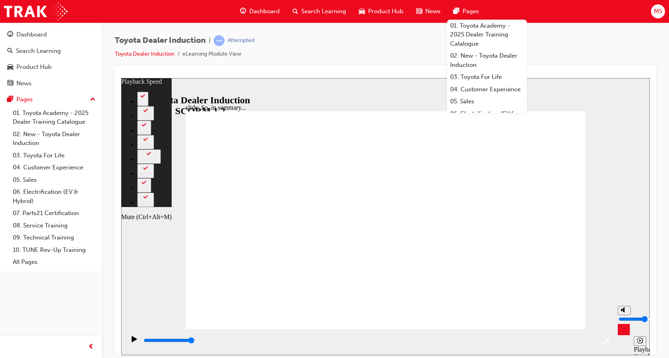 The height and width of the screenshot is (358, 669). Describe the element at coordinates (381, 11) in the screenshot. I see `a: car-iconProduct Hub` at that location.